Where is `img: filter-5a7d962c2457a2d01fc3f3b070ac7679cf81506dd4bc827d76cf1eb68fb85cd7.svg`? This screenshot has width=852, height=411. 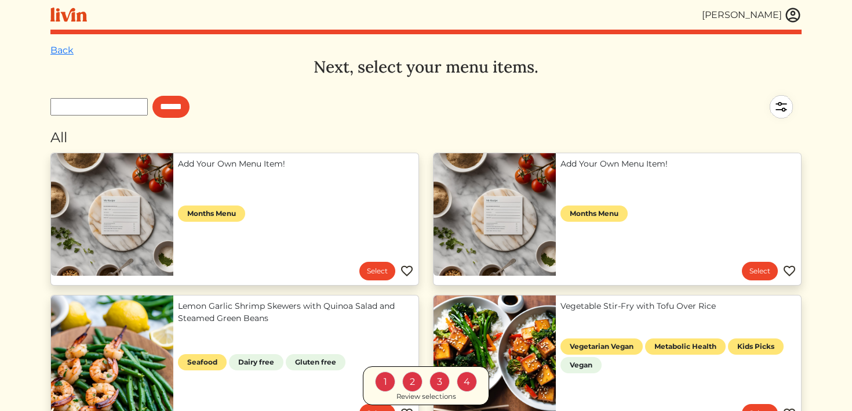 img: filter-5a7d962c2457a2d01fc3f3b070ac7679cf81506dd4bc827d76cf1eb68fb85cd7.svg is located at coordinates (782, 107).